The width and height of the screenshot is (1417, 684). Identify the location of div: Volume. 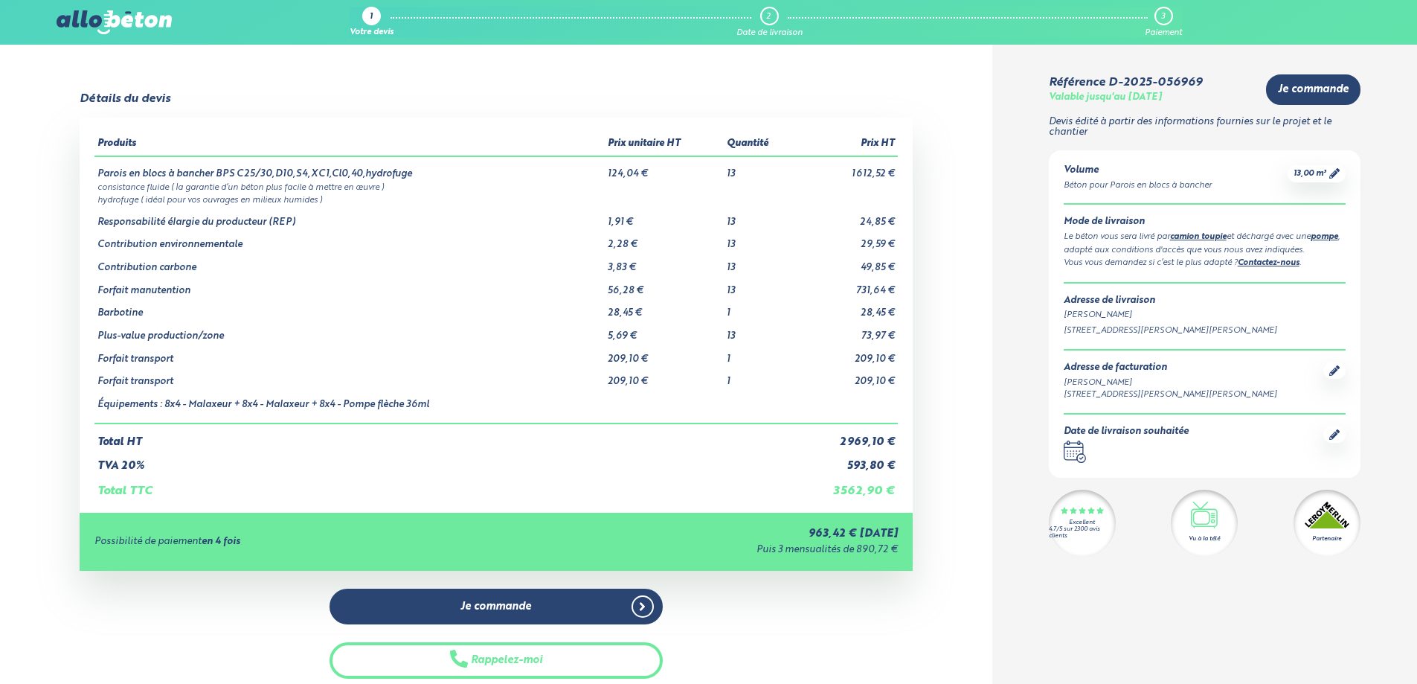
(1137, 170).